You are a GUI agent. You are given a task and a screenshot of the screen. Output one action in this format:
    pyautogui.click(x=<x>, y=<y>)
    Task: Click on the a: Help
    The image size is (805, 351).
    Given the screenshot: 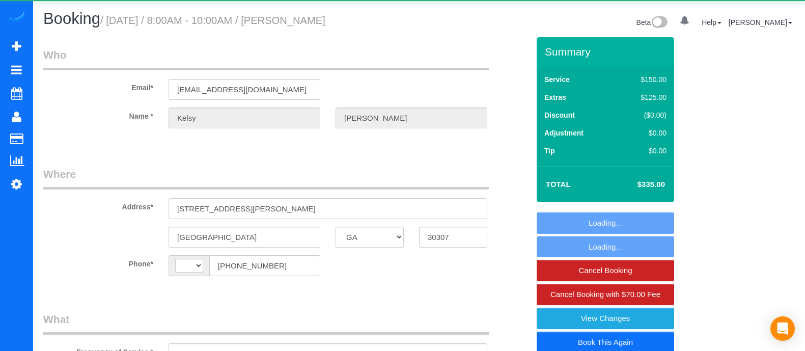 What is the action you would take?
    pyautogui.click(x=711, y=22)
    